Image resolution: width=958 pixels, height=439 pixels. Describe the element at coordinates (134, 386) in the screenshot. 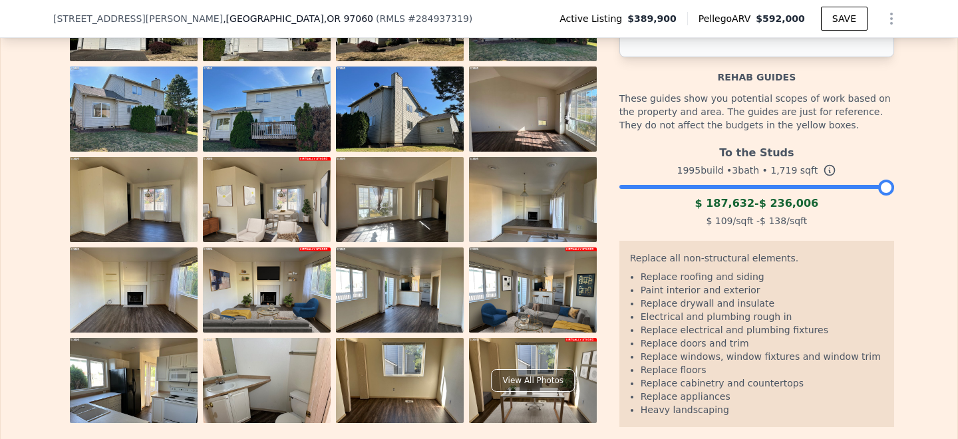

I see `img: Property Photo 17` at that location.